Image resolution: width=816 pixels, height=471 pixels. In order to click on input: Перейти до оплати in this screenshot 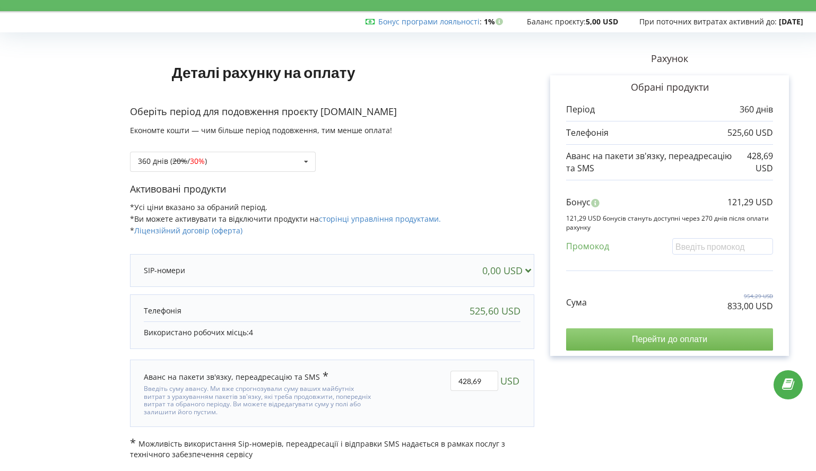, I will do `click(670, 340)`.